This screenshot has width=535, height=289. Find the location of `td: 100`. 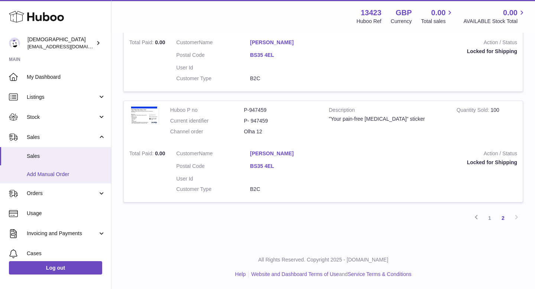

td: 100 is located at coordinates (486, 123).